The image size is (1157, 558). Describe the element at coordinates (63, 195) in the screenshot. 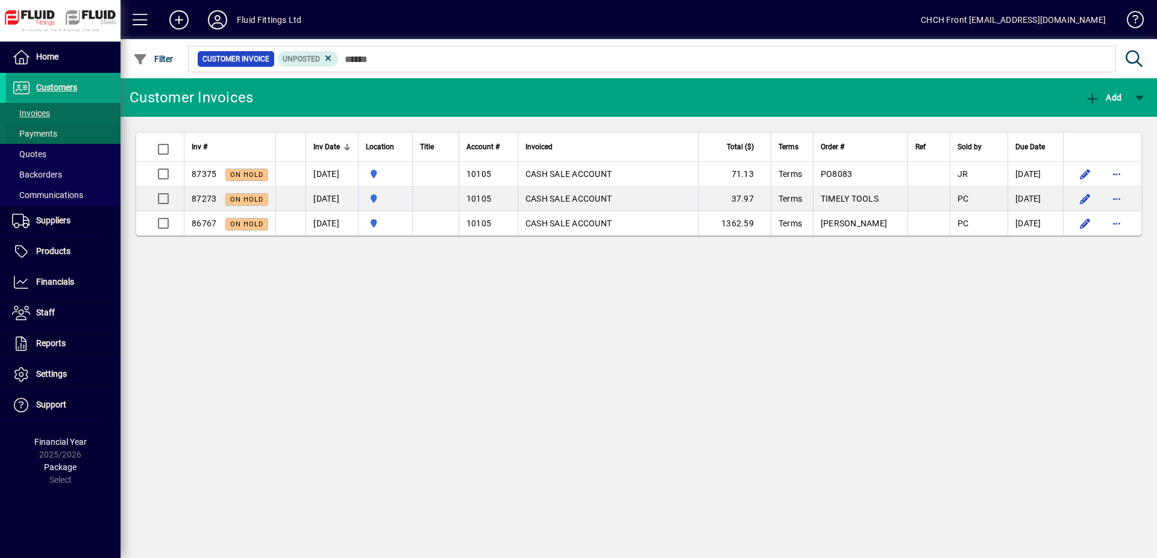

I see `a: Communications` at that location.